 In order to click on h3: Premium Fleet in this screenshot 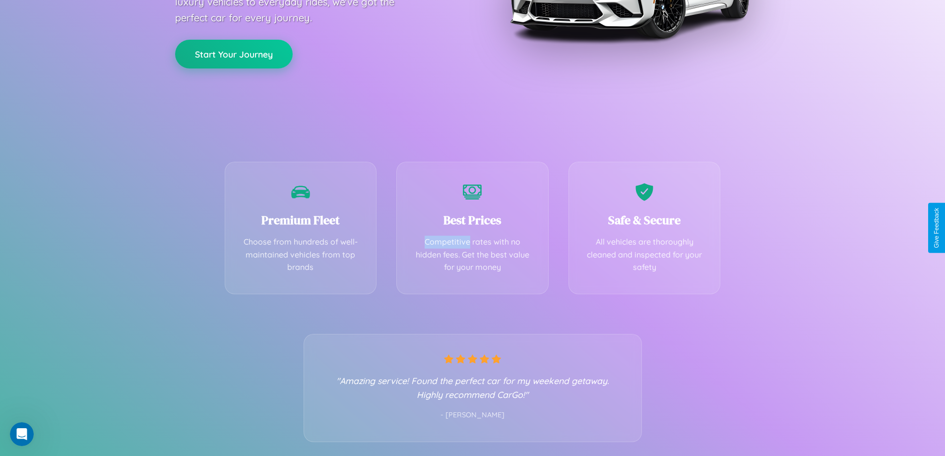, I will do `click(300, 220)`.